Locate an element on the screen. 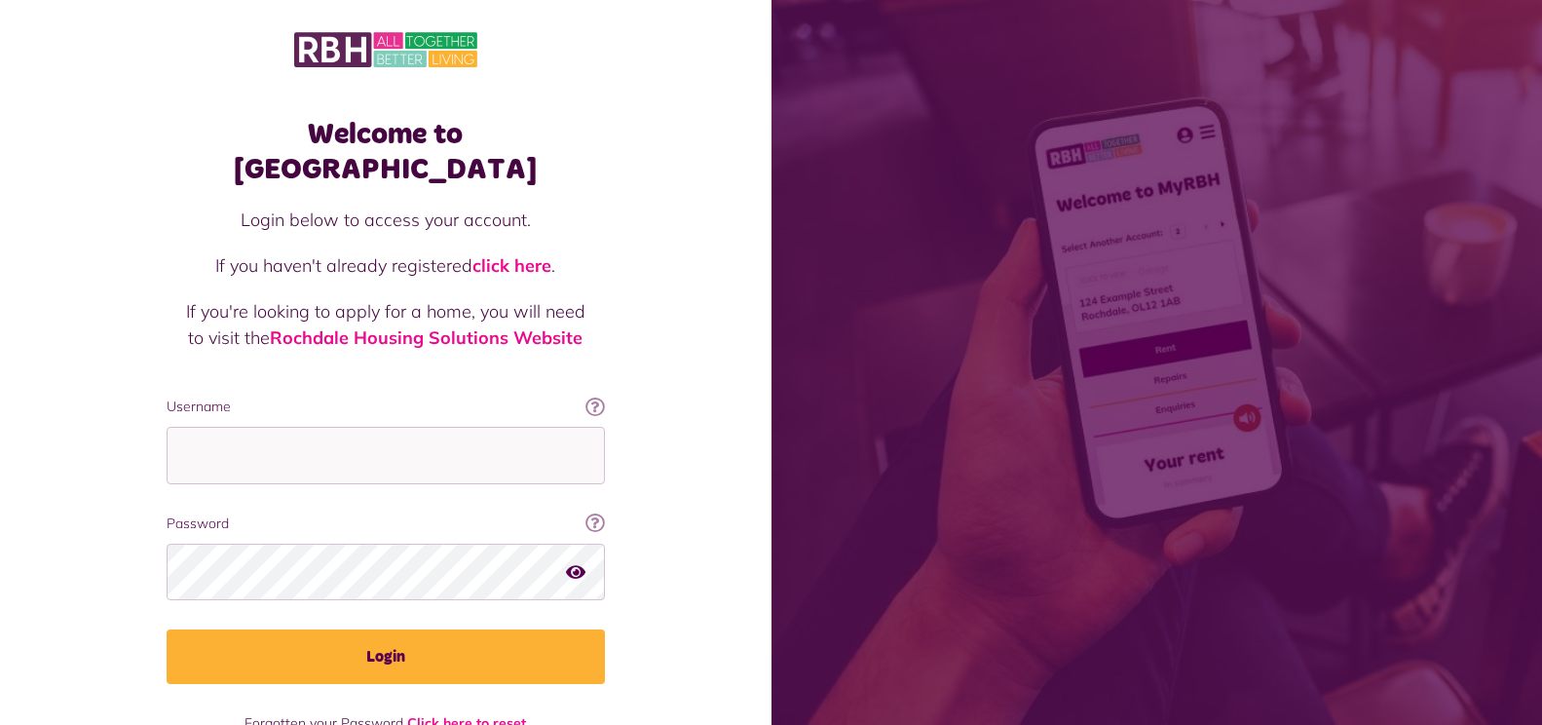 This screenshot has height=725, width=1542. p: If you haven't already registered . is located at coordinates (386, 265).